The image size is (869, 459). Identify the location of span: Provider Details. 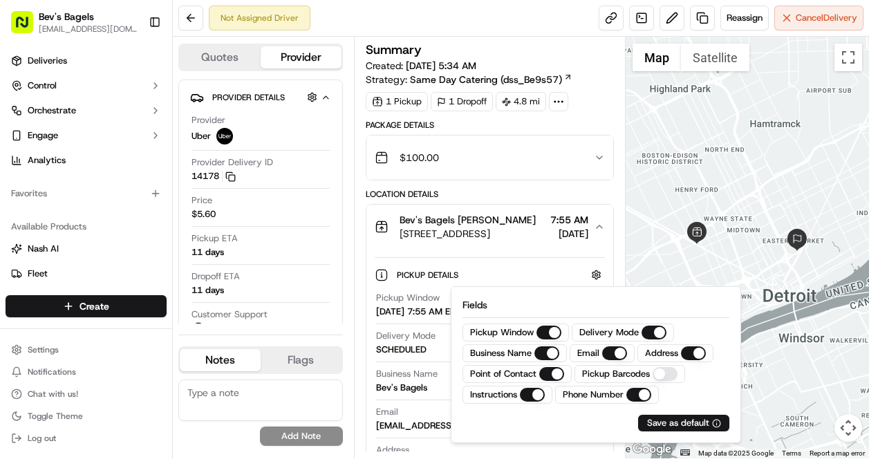
(248, 97).